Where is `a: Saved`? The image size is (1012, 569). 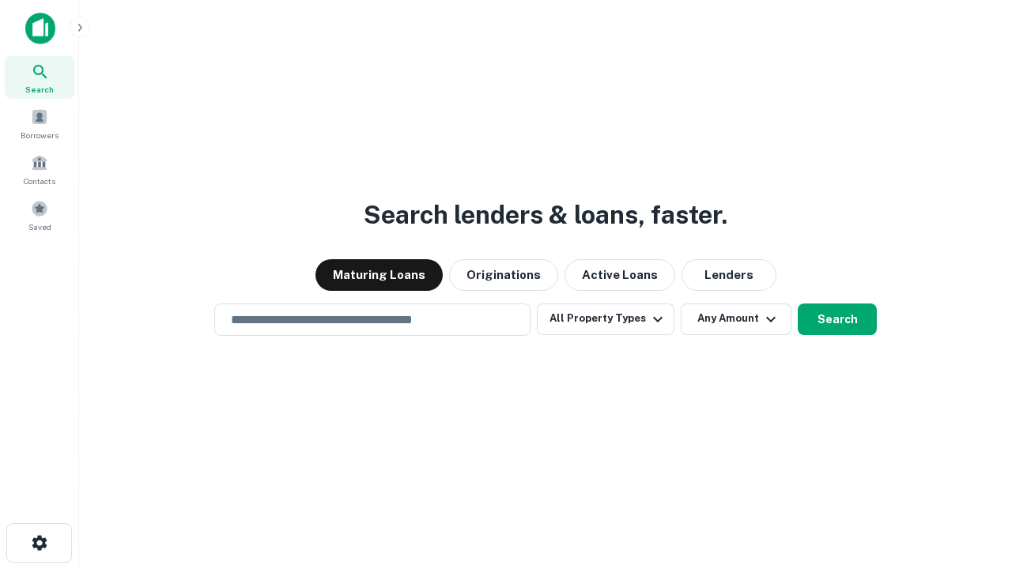 a: Saved is located at coordinates (40, 215).